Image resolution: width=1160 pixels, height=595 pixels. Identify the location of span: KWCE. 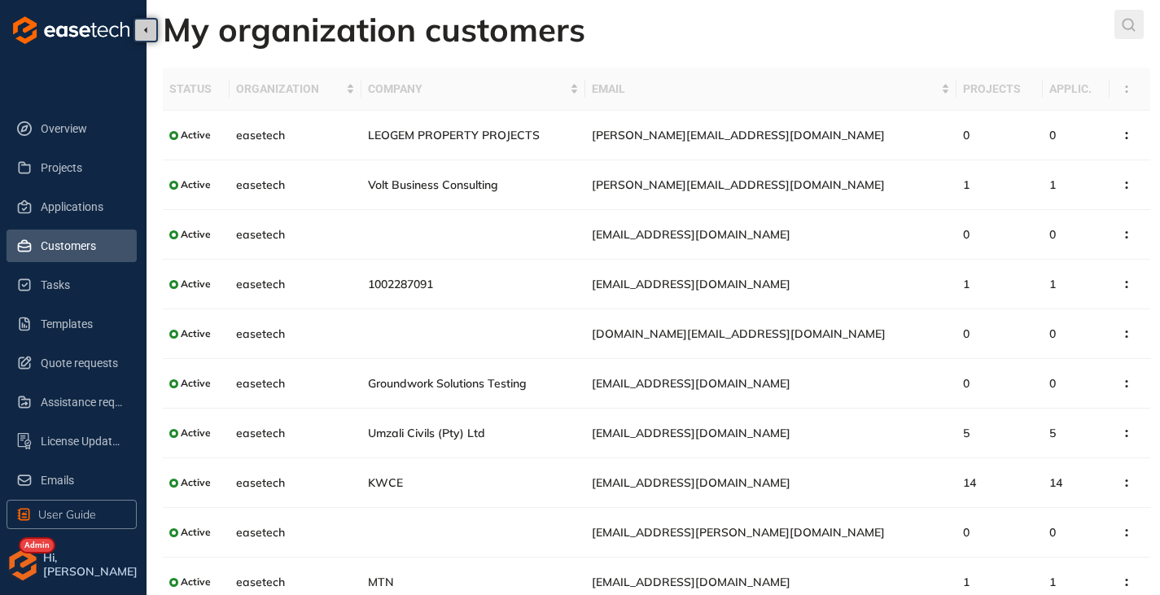
(385, 483).